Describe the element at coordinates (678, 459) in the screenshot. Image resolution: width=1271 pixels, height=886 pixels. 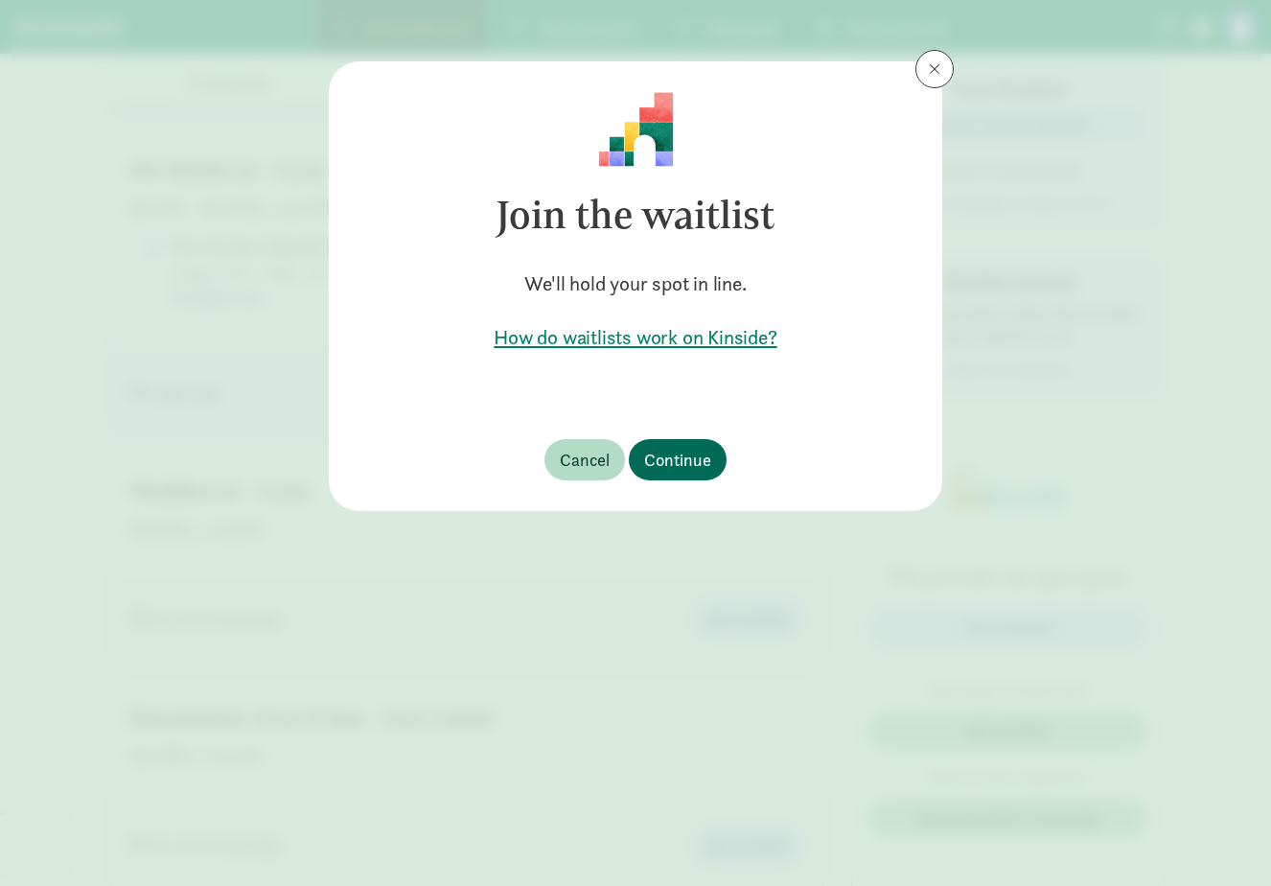
I see `button: Continue` at that location.